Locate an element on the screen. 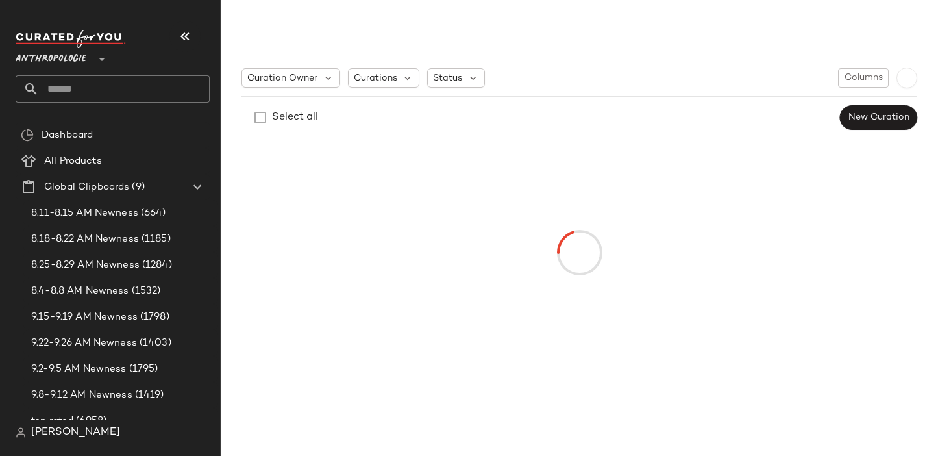  span: Curations is located at coordinates (375, 78).